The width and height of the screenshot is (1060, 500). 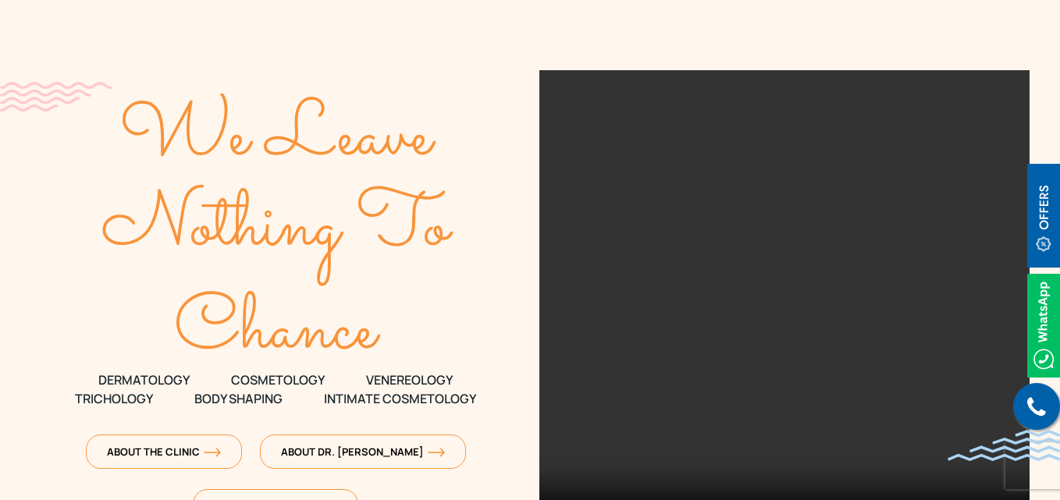 What do you see at coordinates (278, 138) in the screenshot?
I see `text: We Leave` at bounding box center [278, 138].